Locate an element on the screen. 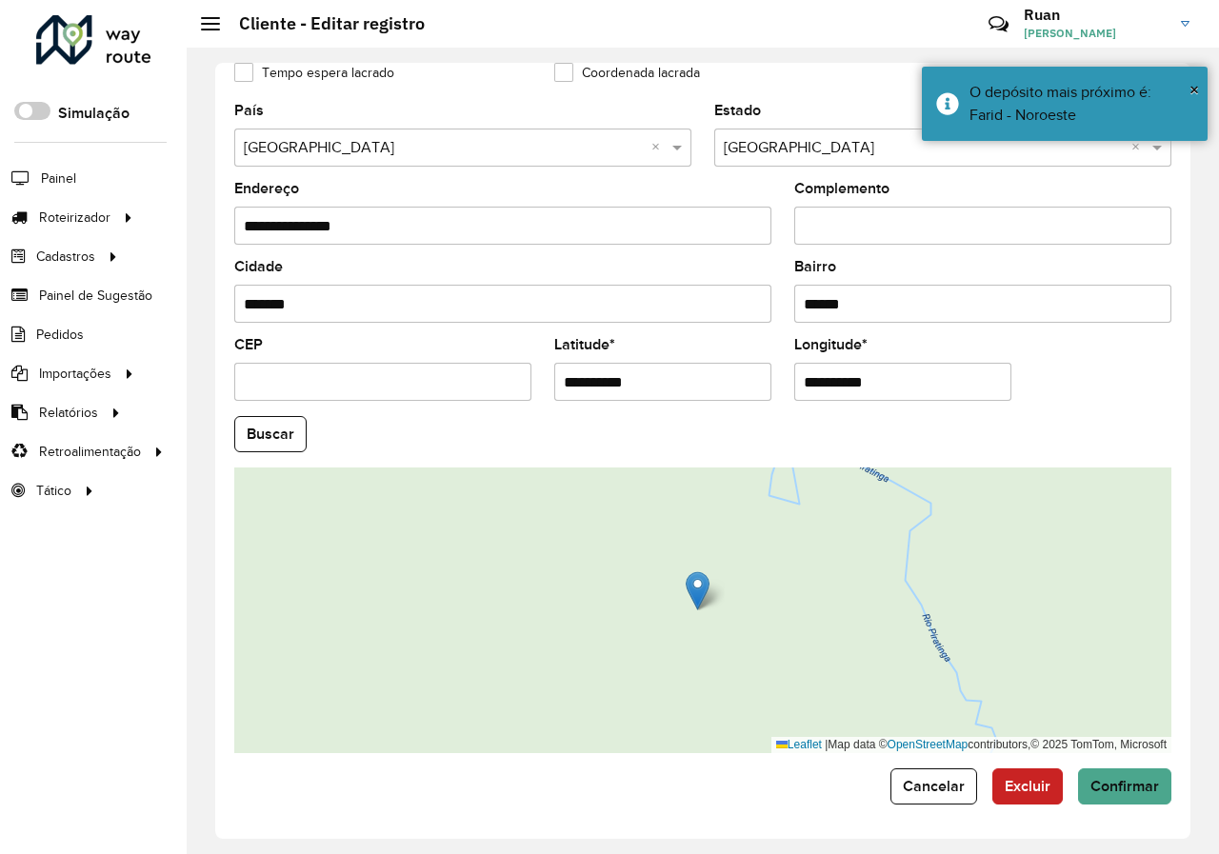 The width and height of the screenshot is (1219, 854). label: Endereço is located at coordinates (267, 189).